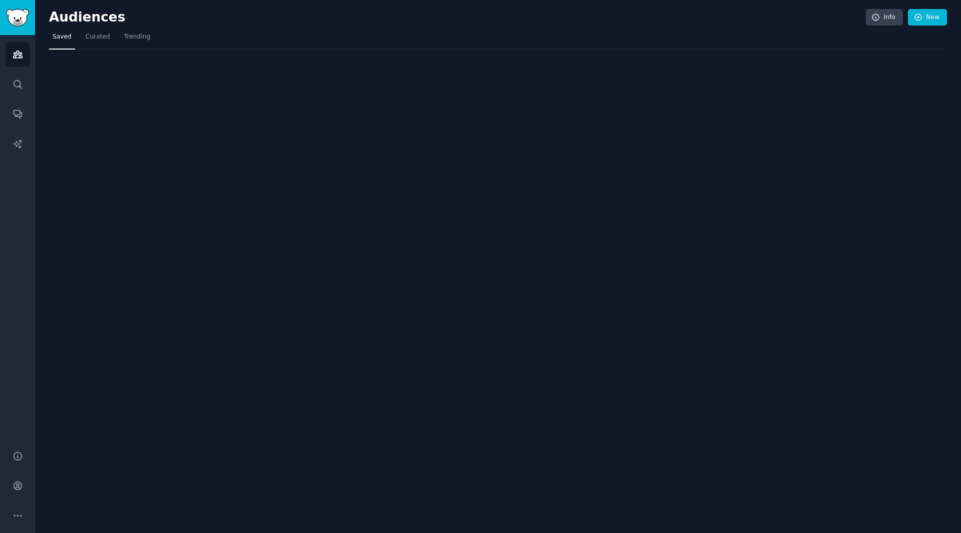 This screenshot has height=533, width=961. I want to click on span: Trending, so click(137, 37).